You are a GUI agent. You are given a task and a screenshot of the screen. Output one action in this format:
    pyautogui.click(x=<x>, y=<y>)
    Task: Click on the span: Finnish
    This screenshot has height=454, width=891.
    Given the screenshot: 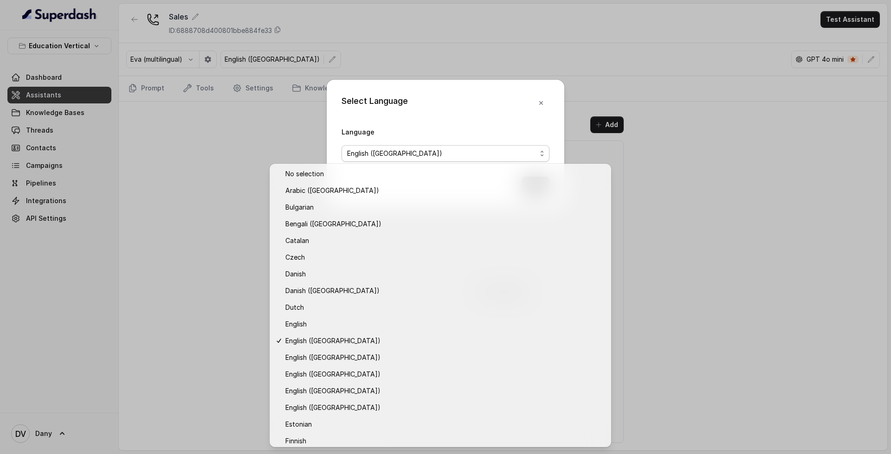 What is the action you would take?
    pyautogui.click(x=444, y=441)
    